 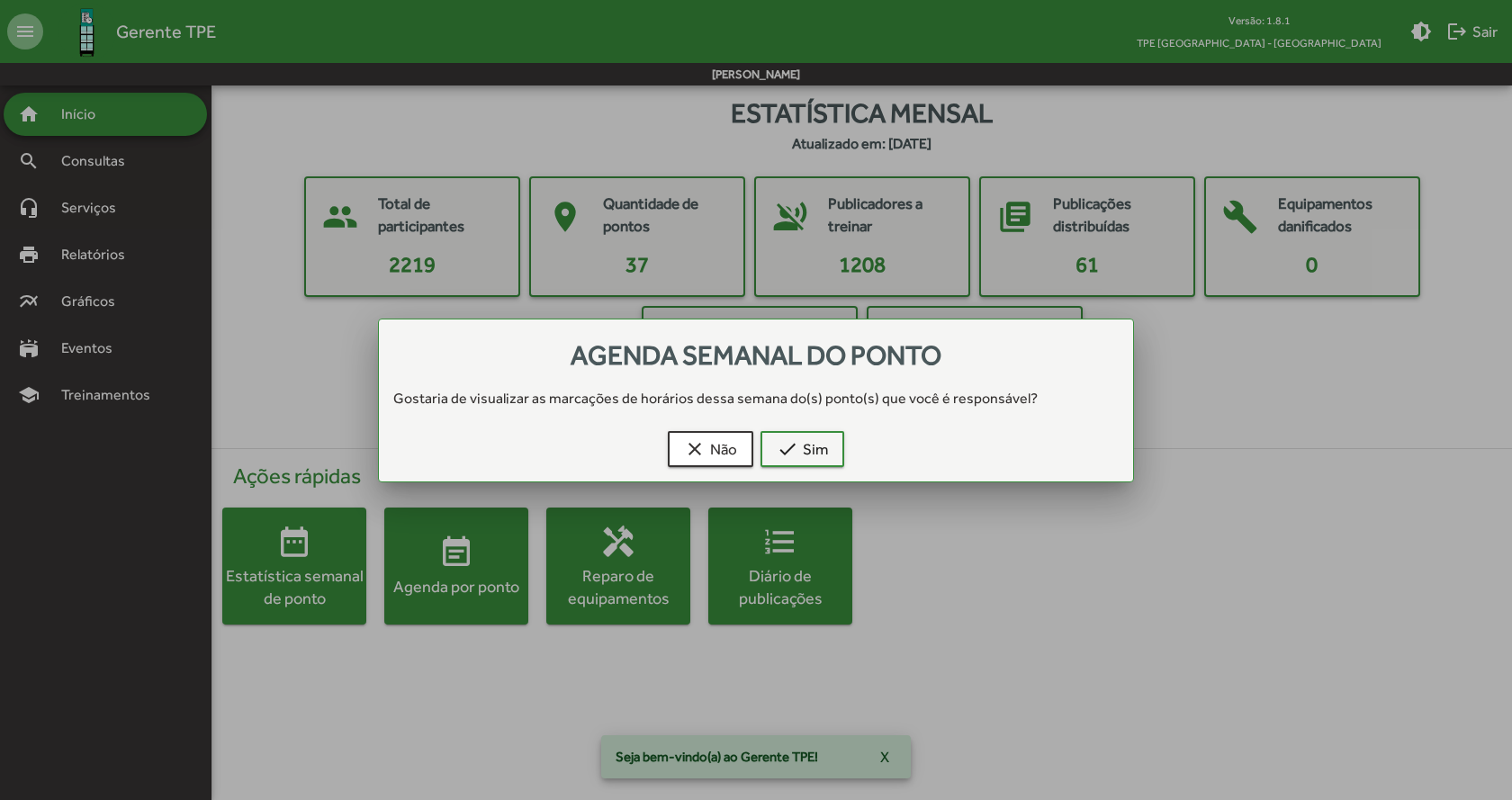 What do you see at coordinates (710, 449) in the screenshot?
I see `span: Não` at bounding box center [710, 449].